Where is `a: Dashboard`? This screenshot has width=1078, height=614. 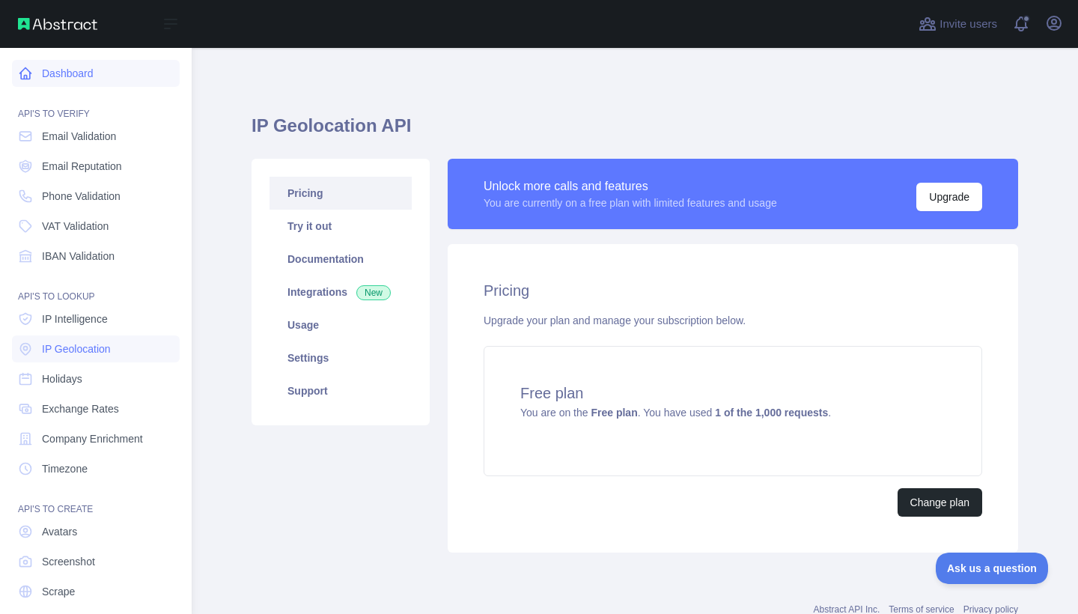 a: Dashboard is located at coordinates (96, 73).